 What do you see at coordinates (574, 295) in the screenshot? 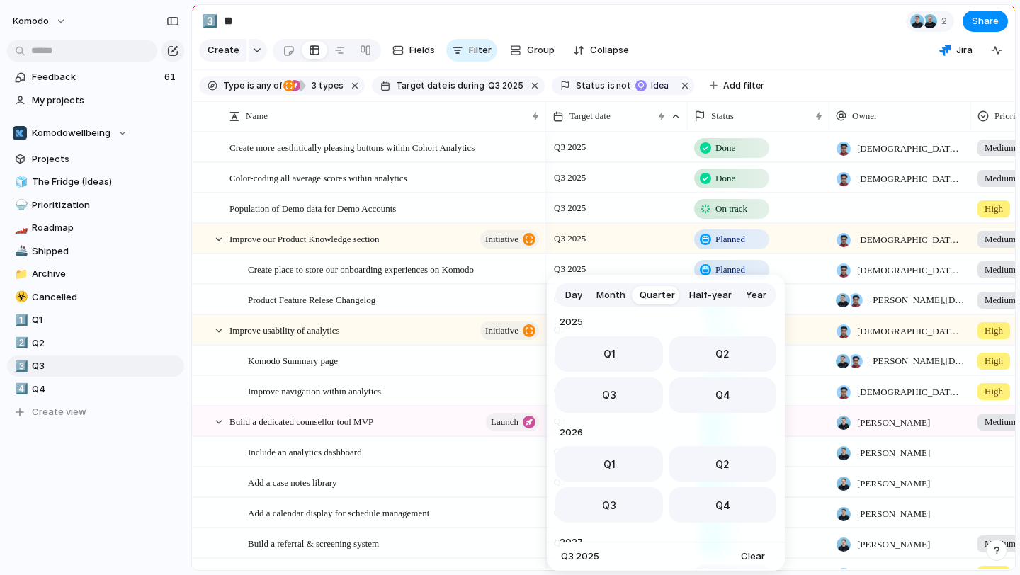
I see `button: Day` at bounding box center [574, 295].